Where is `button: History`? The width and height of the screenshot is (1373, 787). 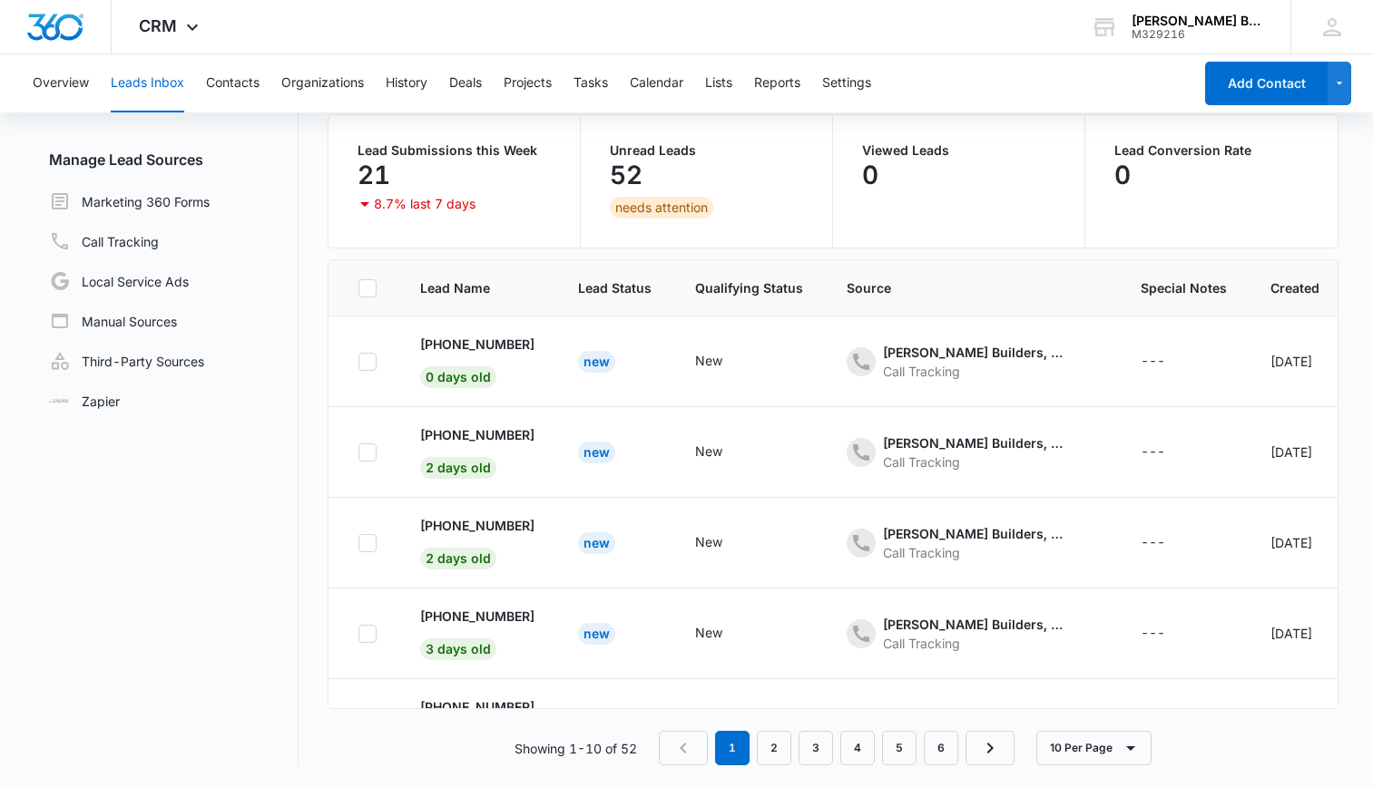
button: History is located at coordinates (406, 83).